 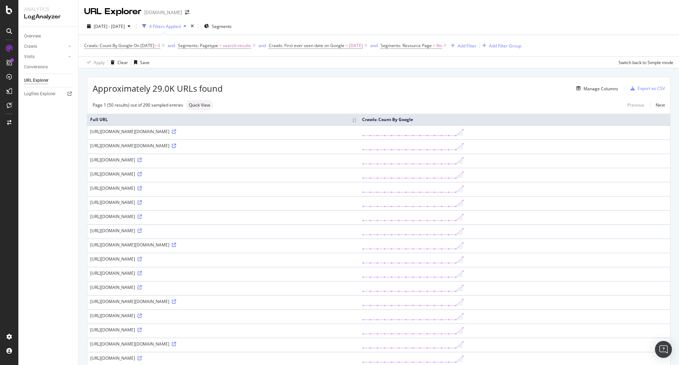 What do you see at coordinates (48, 17) in the screenshot?
I see `div: LogAnalyzer` at bounding box center [48, 17].